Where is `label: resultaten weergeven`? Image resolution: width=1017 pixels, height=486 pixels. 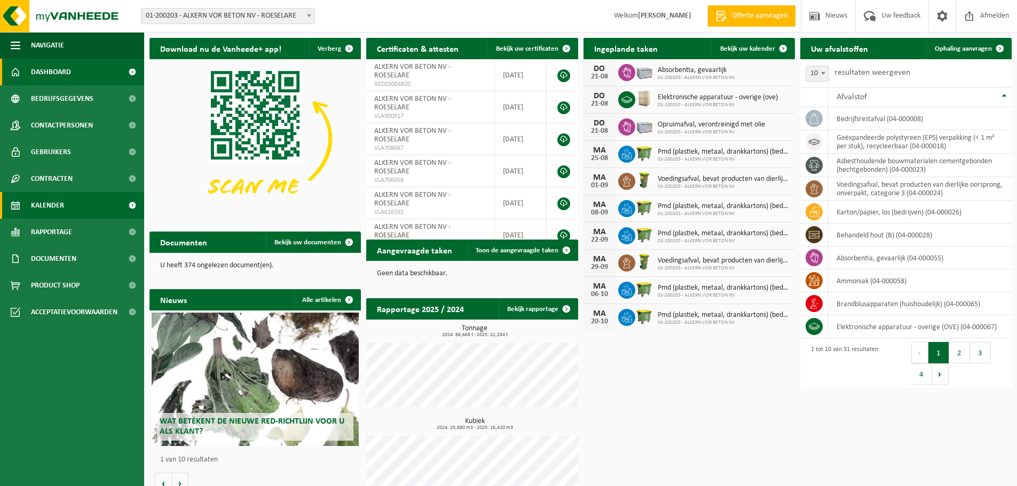
label: resultaten weergeven is located at coordinates (872, 73).